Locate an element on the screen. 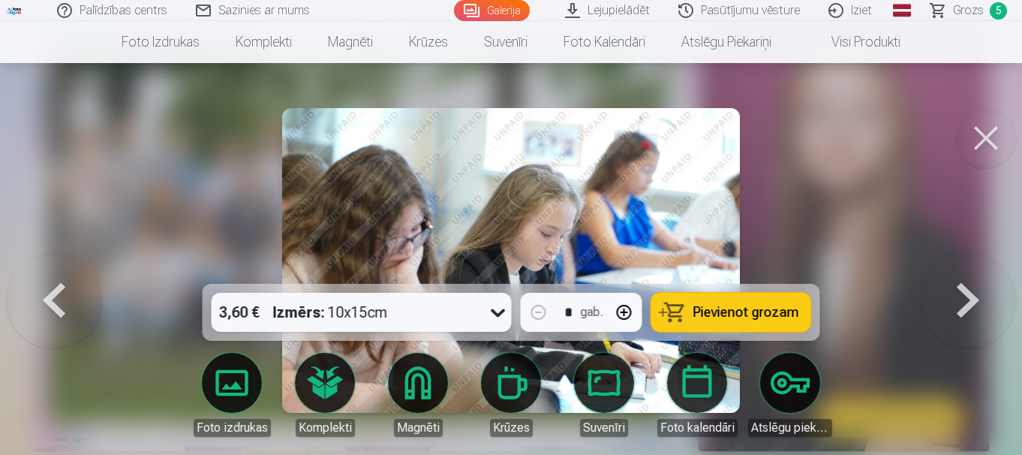  span: 5 is located at coordinates (998, 11).